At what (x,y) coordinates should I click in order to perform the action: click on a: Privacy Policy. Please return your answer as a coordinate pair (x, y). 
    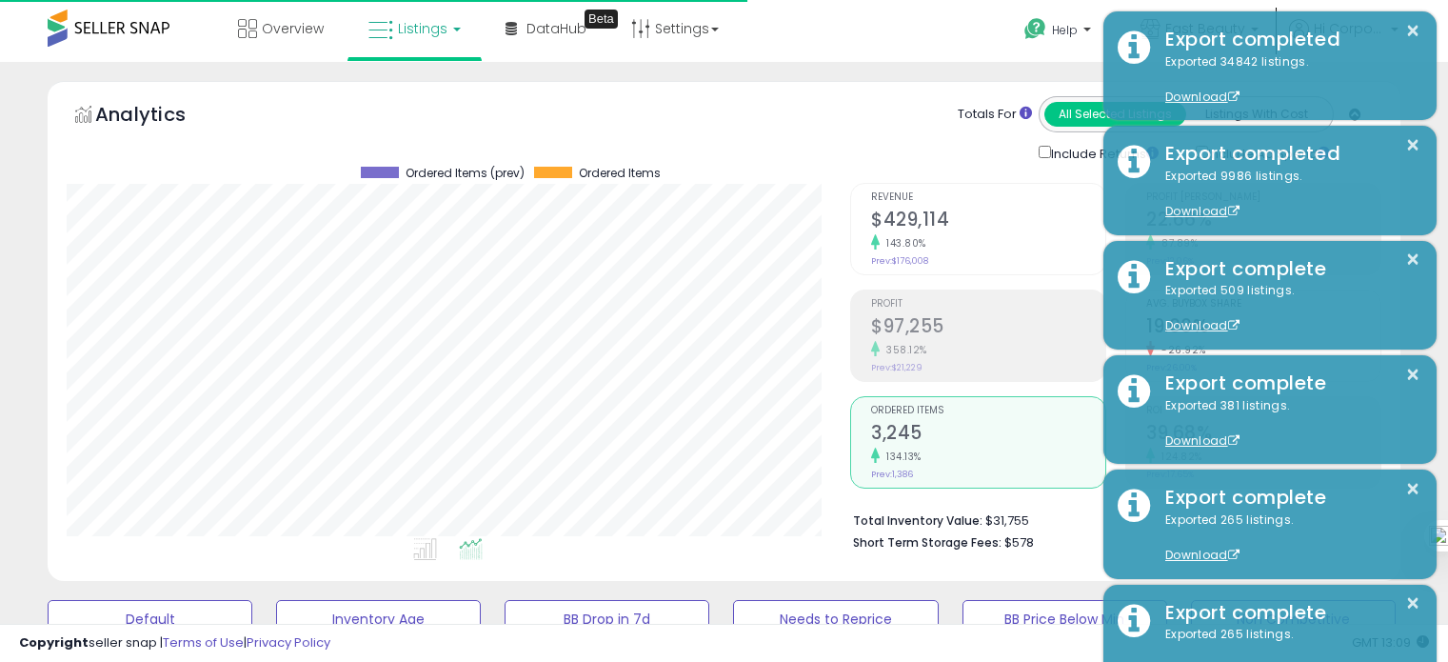
    Looking at the image, I should click on (288, 642).